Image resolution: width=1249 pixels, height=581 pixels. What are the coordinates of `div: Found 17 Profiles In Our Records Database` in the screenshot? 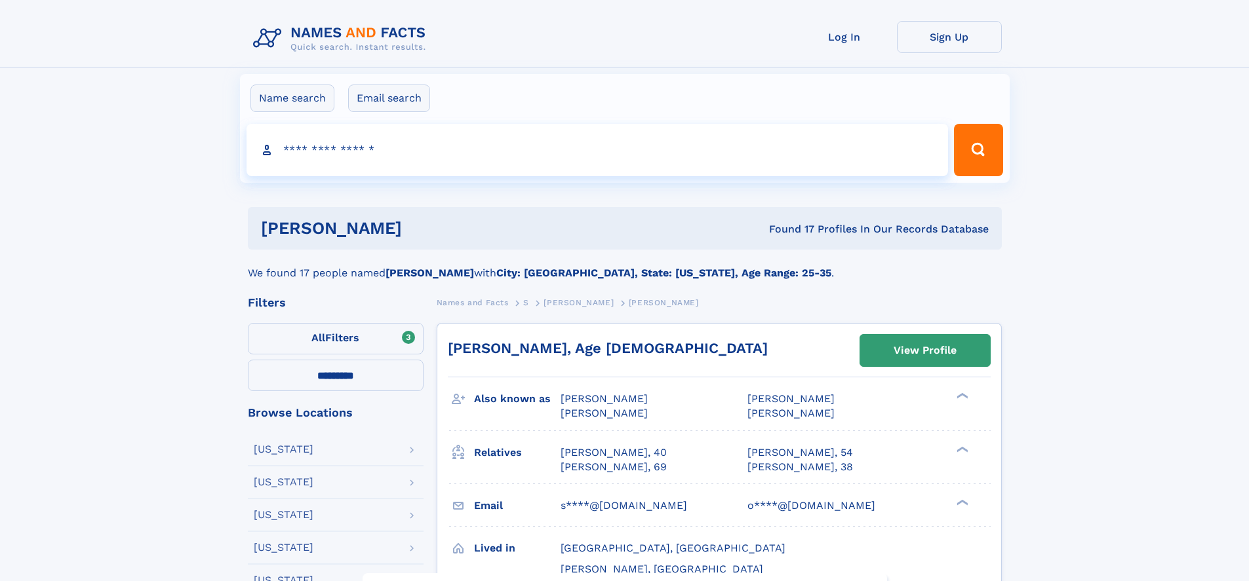 It's located at (787, 229).